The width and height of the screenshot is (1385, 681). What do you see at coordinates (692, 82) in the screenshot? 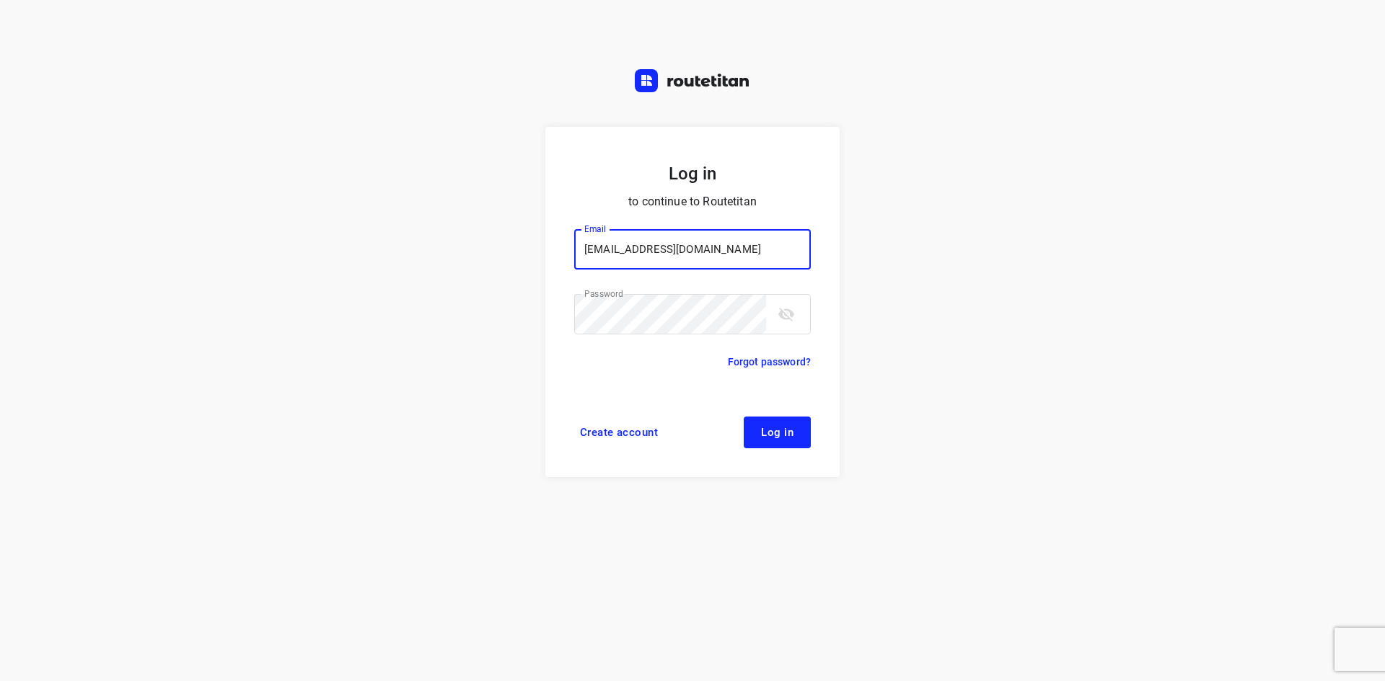
I see `a: Routetitan` at bounding box center [692, 82].